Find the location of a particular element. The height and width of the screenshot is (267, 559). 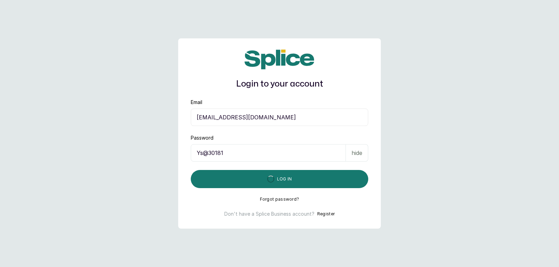

button: Register is located at coordinates (326, 214).